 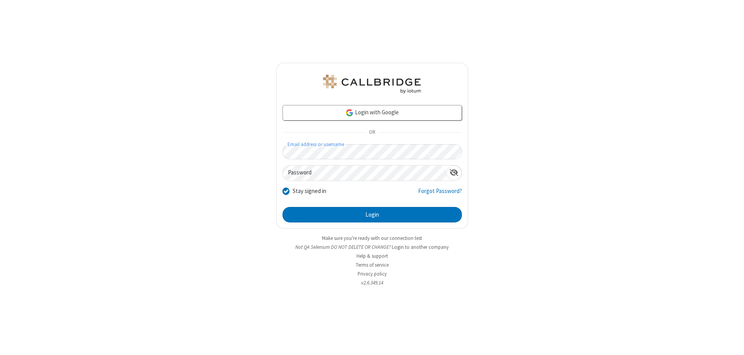 I want to click on img: google-icon.png, so click(x=349, y=113).